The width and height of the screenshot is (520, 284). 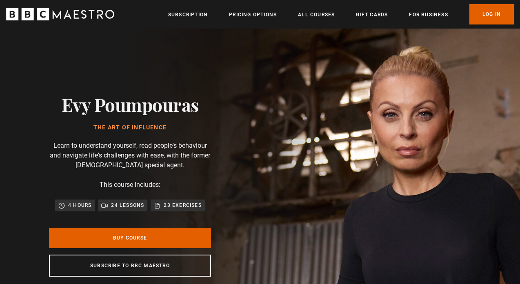 I want to click on p: This course includes:, so click(x=130, y=185).